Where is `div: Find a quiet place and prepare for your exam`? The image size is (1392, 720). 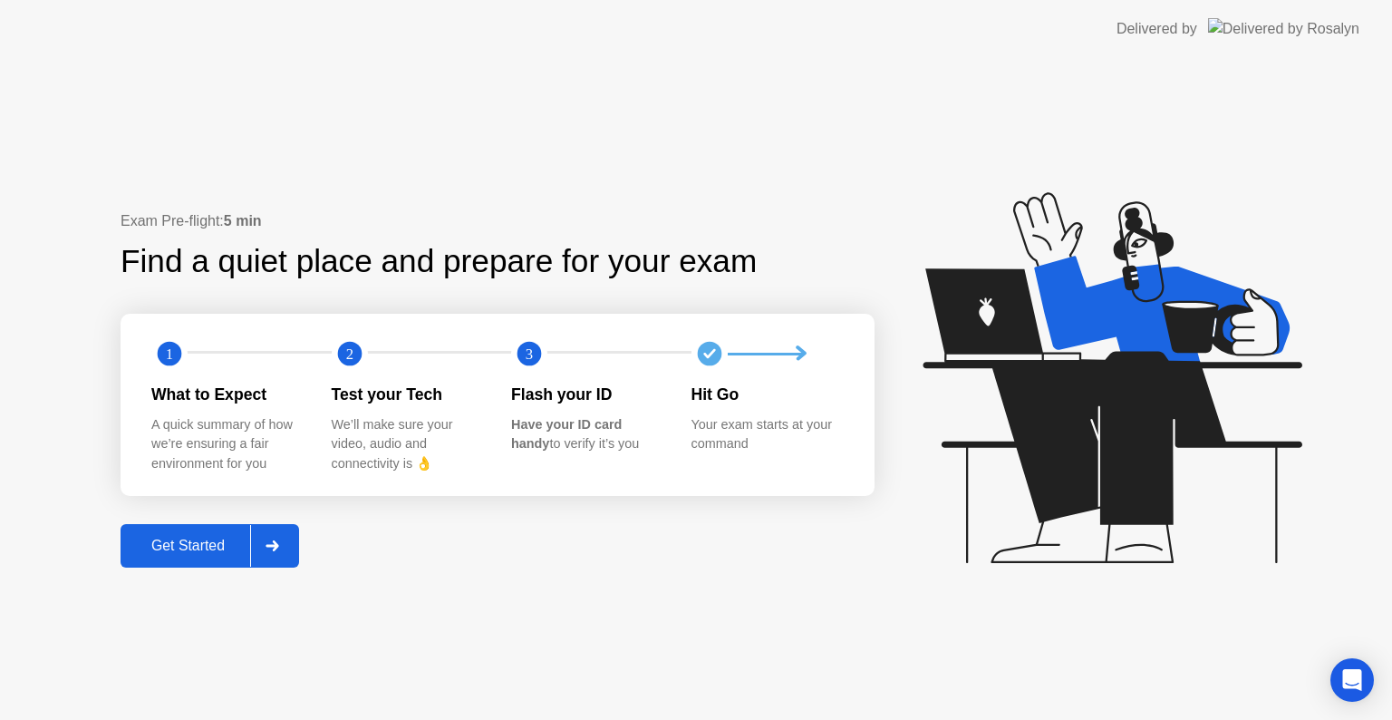 div: Find a quiet place and prepare for your exam is located at coordinates (440, 261).